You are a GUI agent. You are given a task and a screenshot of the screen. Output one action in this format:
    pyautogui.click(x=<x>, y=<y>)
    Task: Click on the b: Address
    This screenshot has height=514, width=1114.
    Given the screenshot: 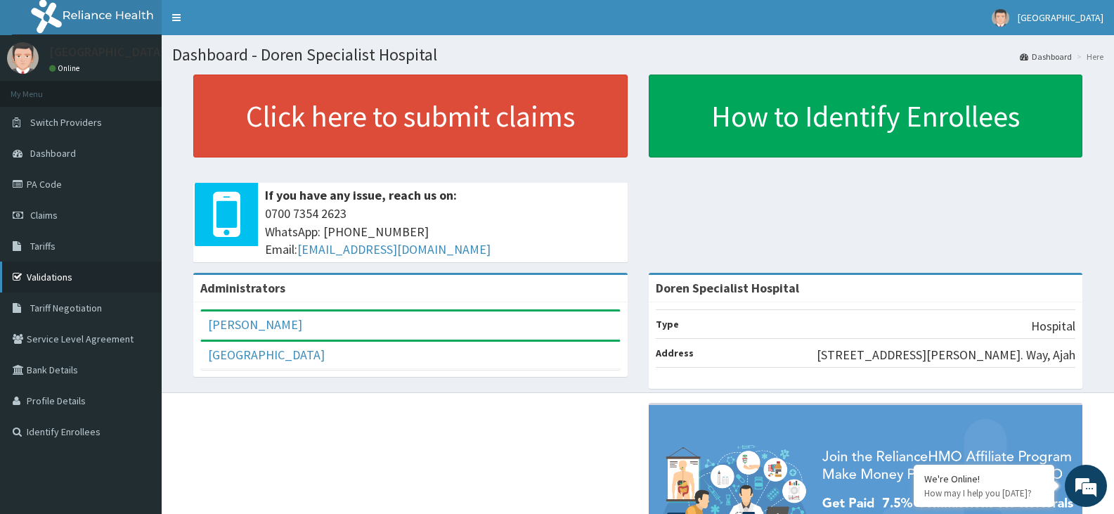 What is the action you would take?
    pyautogui.click(x=675, y=353)
    